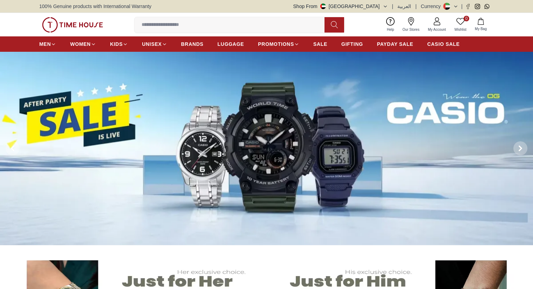  What do you see at coordinates (466, 19) in the screenshot?
I see `span: 0` at bounding box center [466, 19].